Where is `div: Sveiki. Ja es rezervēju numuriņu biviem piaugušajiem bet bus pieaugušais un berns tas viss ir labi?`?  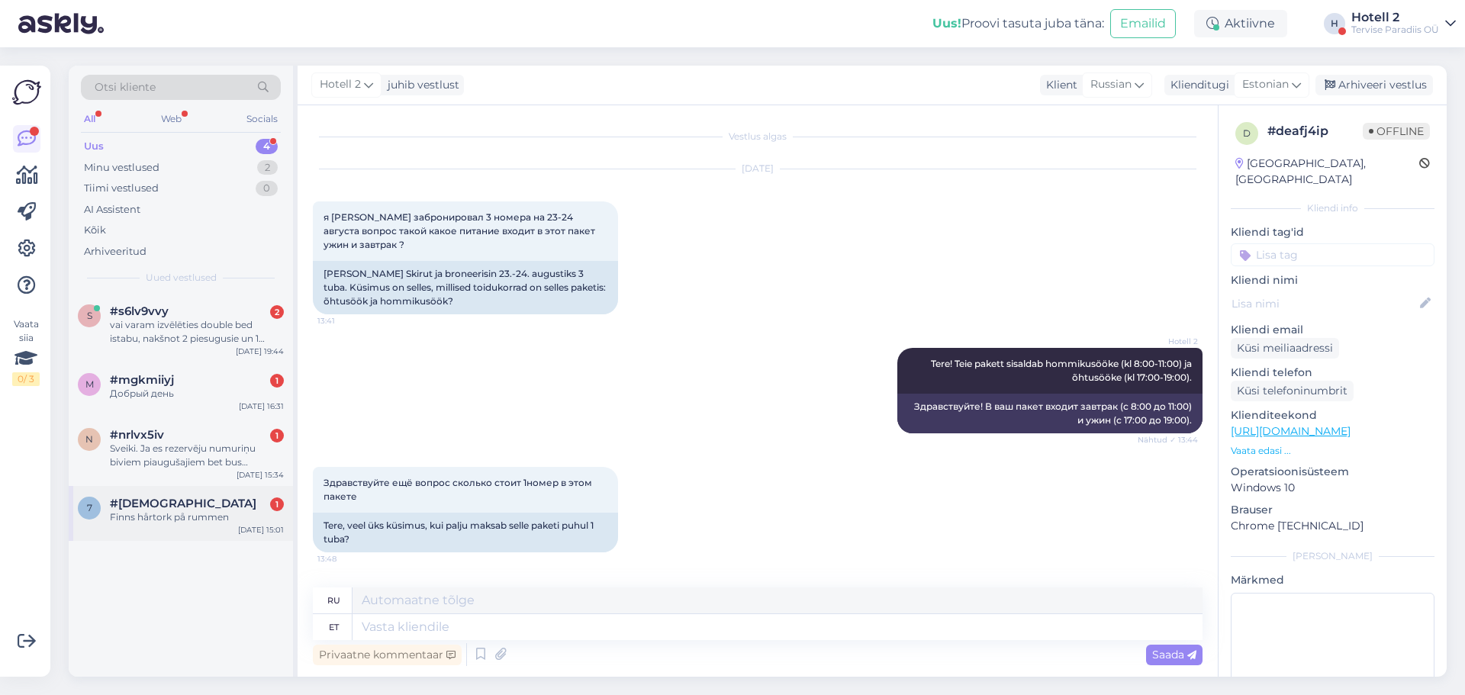
div: Sveiki. Ja es rezervēju numuriņu biviem piaugušajiem bet bus pieaugušais un berns tas viss ir labi? is located at coordinates (197, 456).